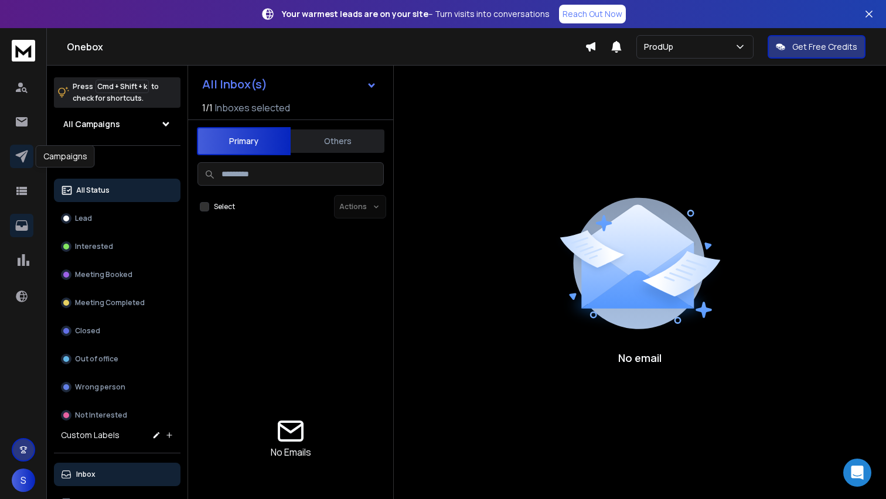 The image size is (886, 499). What do you see at coordinates (115, 93) in the screenshot?
I see `p: Press to check for shortcuts.` at bounding box center [115, 93].